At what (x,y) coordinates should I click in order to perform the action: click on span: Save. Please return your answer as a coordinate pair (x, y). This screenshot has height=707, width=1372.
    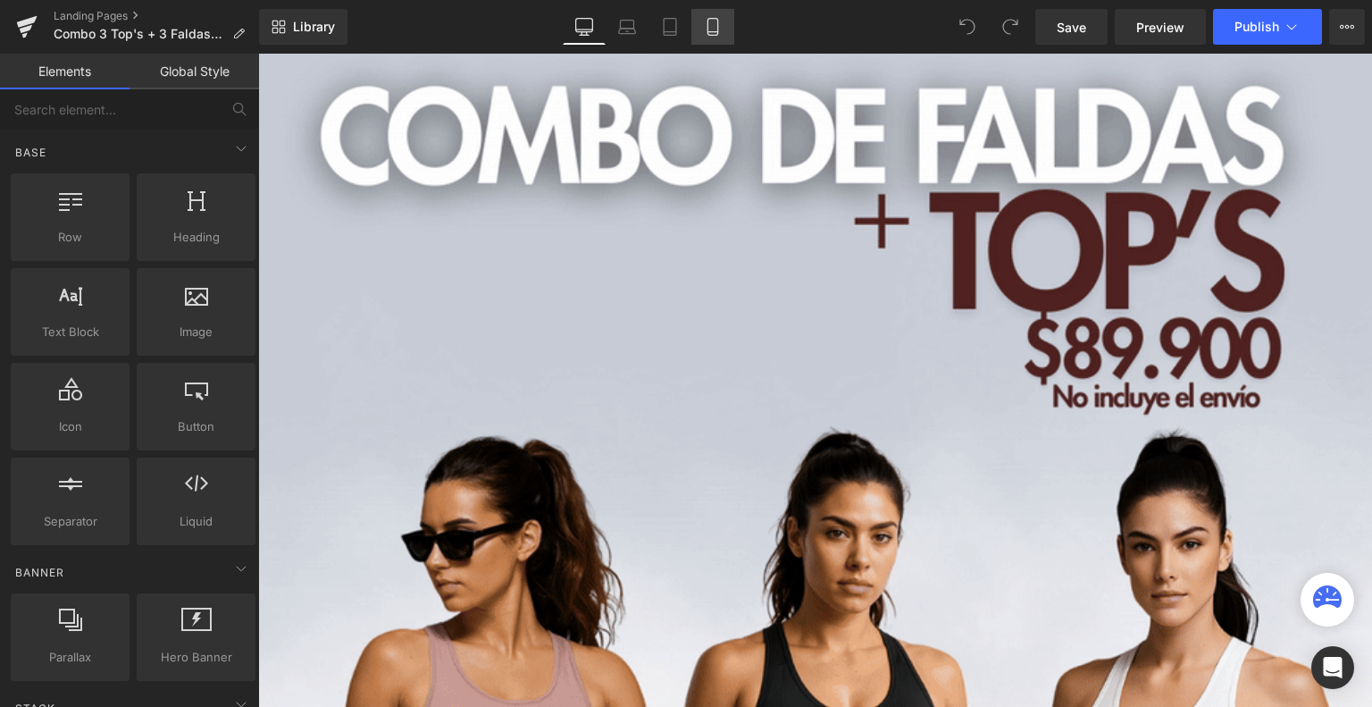
    Looking at the image, I should click on (1071, 27).